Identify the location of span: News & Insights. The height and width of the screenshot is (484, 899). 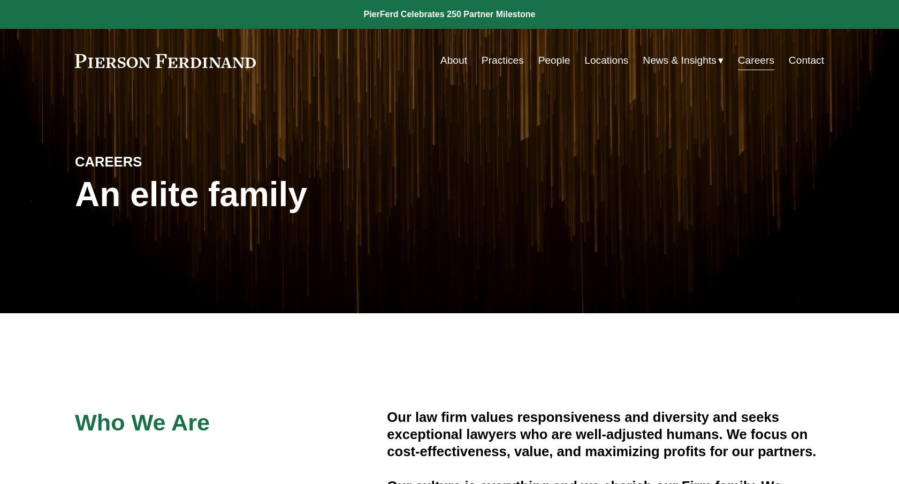
(679, 60).